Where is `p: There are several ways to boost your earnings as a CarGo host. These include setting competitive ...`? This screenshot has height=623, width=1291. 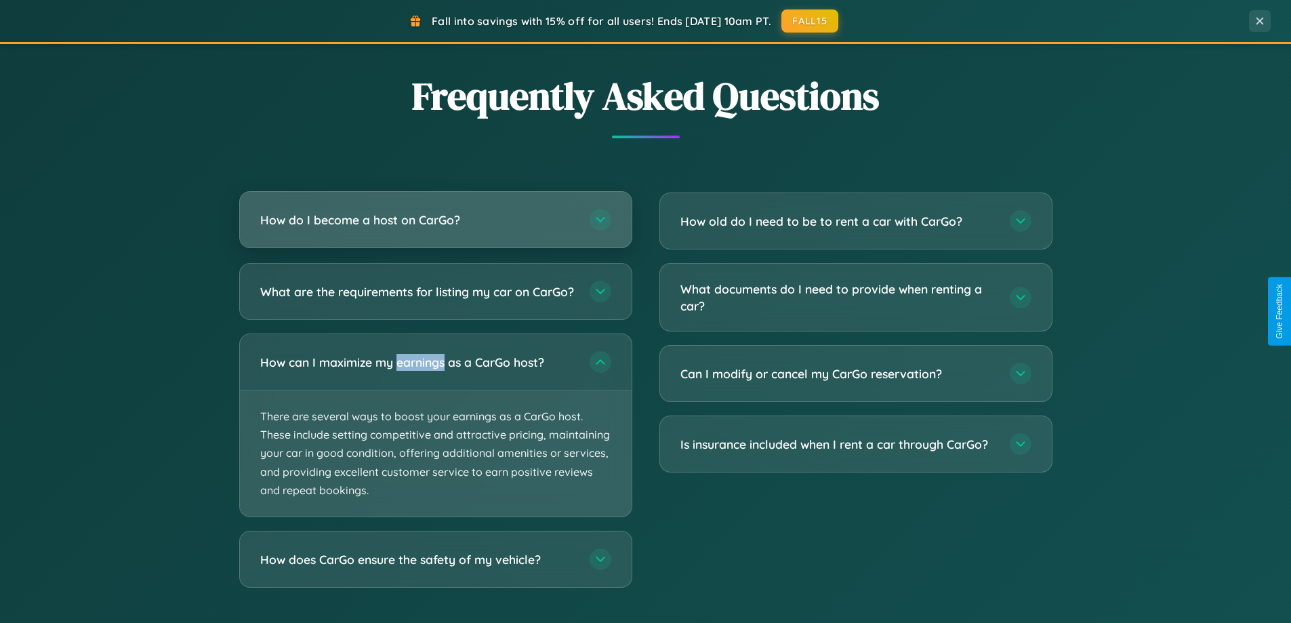 p: There are several ways to boost your earnings as a CarGo host. These include setting competitive ... is located at coordinates (436, 453).